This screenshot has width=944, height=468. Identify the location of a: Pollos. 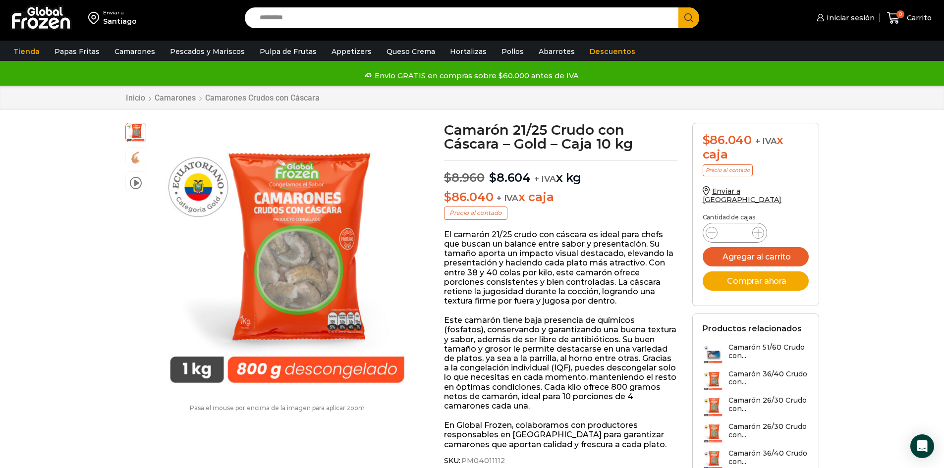
(512, 52).